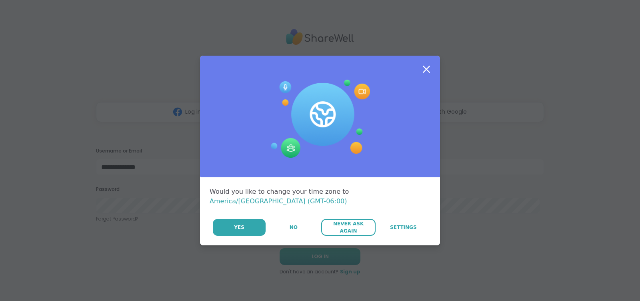 This screenshot has height=301, width=640. What do you see at coordinates (293, 227) in the screenshot?
I see `button: No` at bounding box center [293, 227].